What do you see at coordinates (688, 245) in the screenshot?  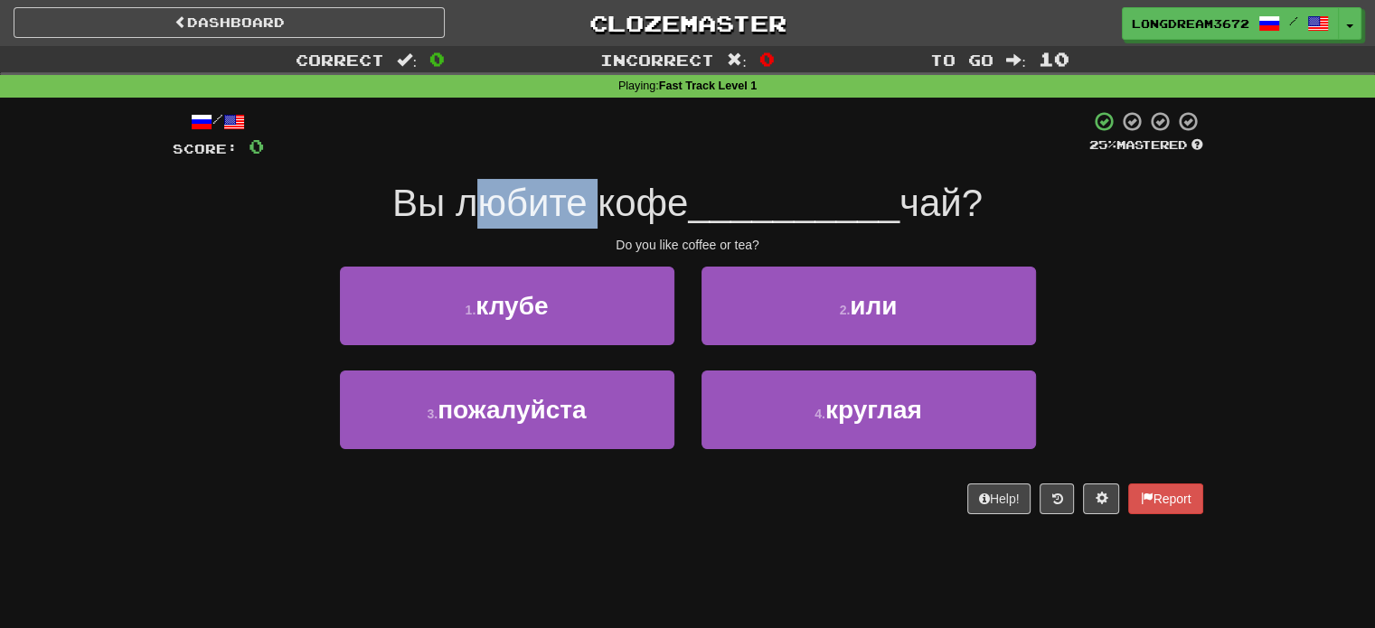 I see `div: Do you like coffee or tea?` at bounding box center [688, 245].